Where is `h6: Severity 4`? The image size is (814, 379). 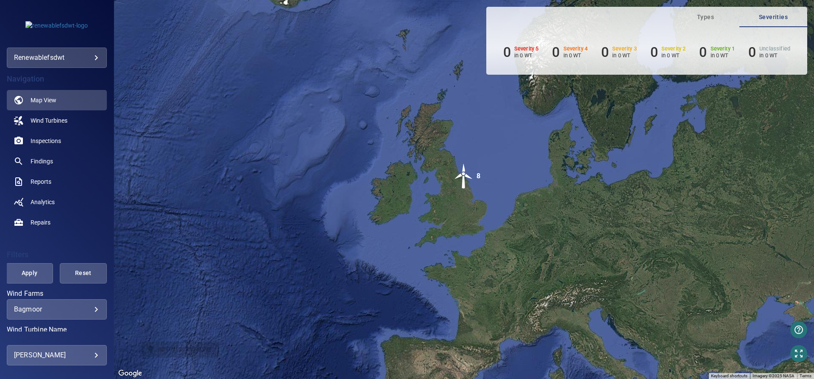 h6: Severity 4 is located at coordinates (576, 49).